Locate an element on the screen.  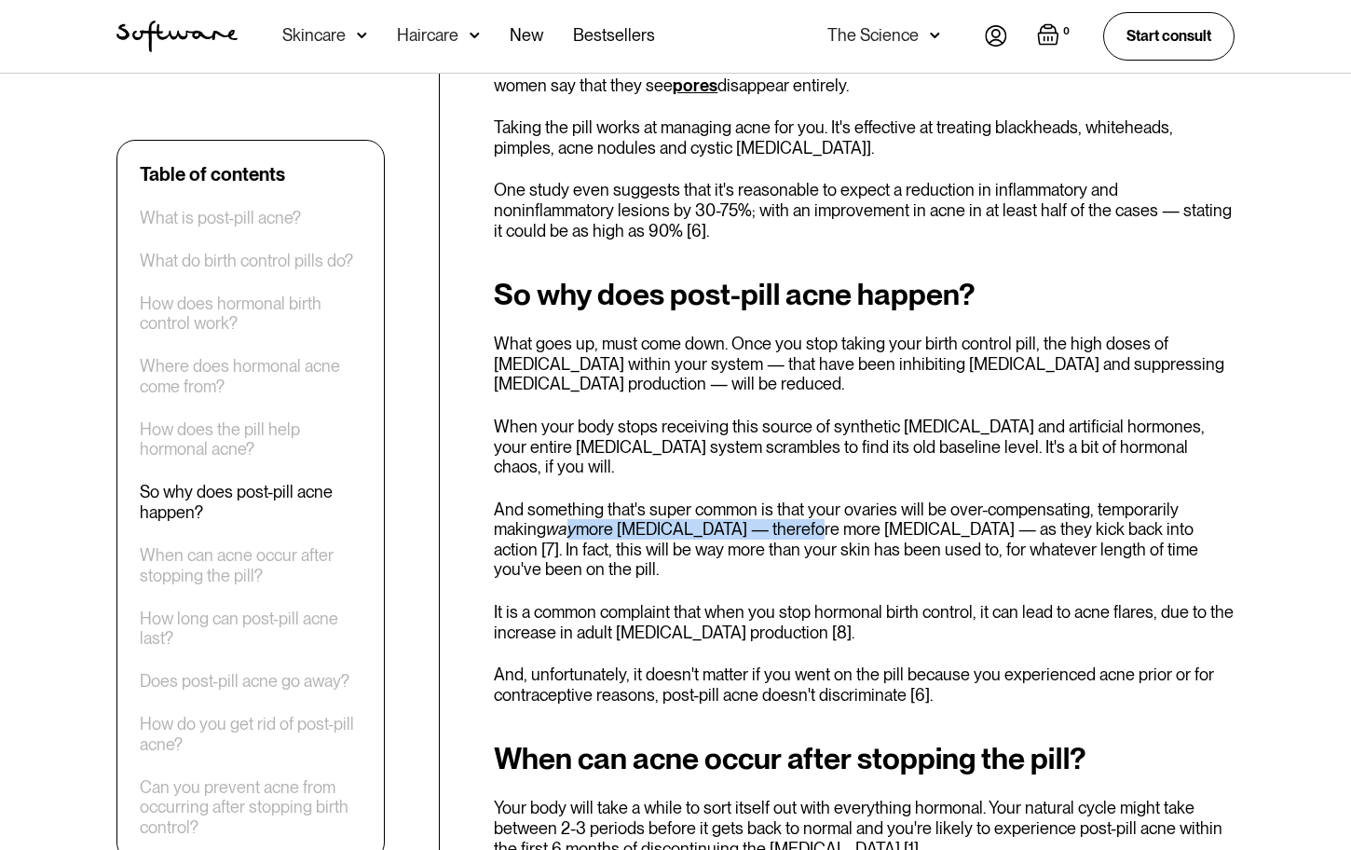
div: When can acne occur after stopping the pill? is located at coordinates (251, 565).